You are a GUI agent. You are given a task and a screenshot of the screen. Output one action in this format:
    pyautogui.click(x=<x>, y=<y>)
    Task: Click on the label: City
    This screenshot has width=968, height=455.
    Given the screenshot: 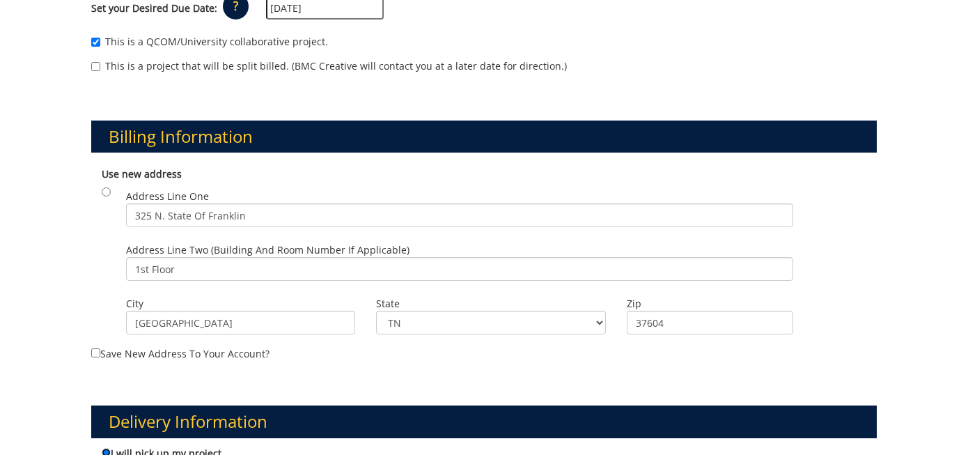 What is the action you would take?
    pyautogui.click(x=240, y=304)
    